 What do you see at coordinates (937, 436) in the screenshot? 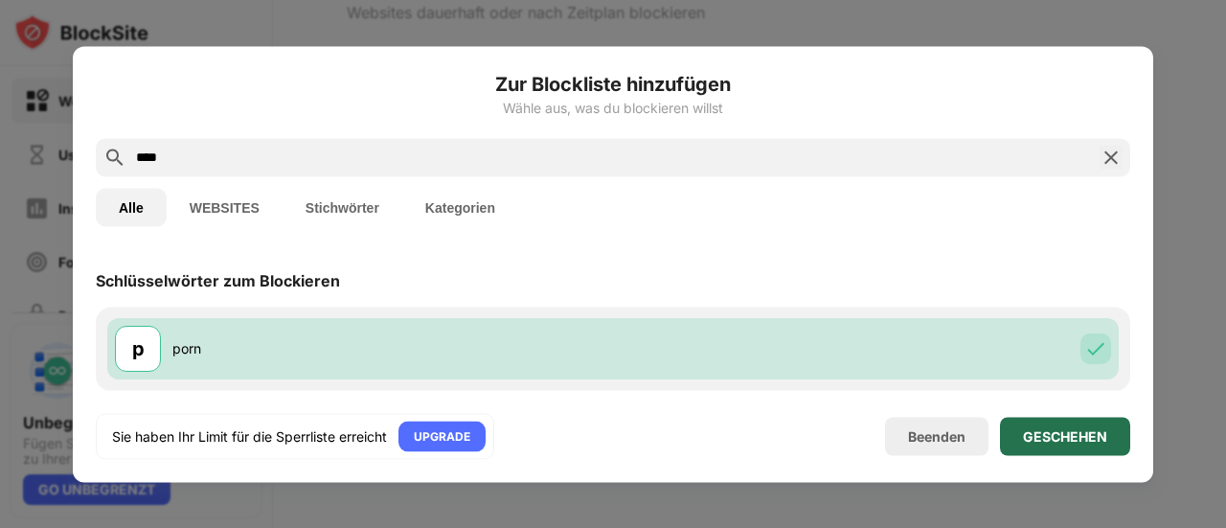
I see `div: Beenden` at bounding box center [937, 436].